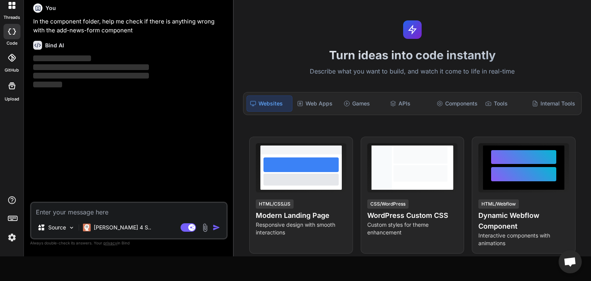 The image size is (591, 281). What do you see at coordinates (54, 45) in the screenshot?
I see `h6: Bind AI` at bounding box center [54, 45].